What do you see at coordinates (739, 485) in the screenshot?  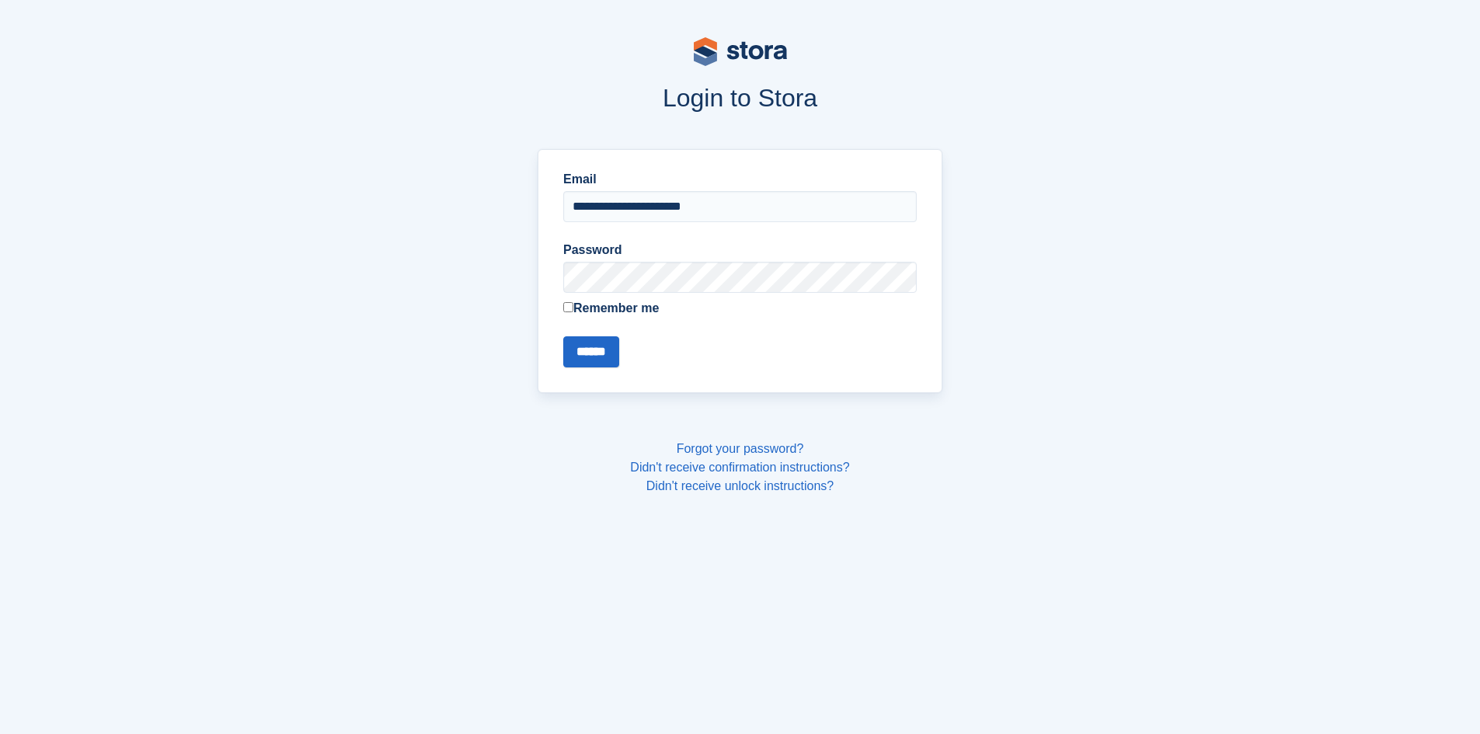 I see `a: Didn't receive unlock instructions?` at bounding box center [739, 485].